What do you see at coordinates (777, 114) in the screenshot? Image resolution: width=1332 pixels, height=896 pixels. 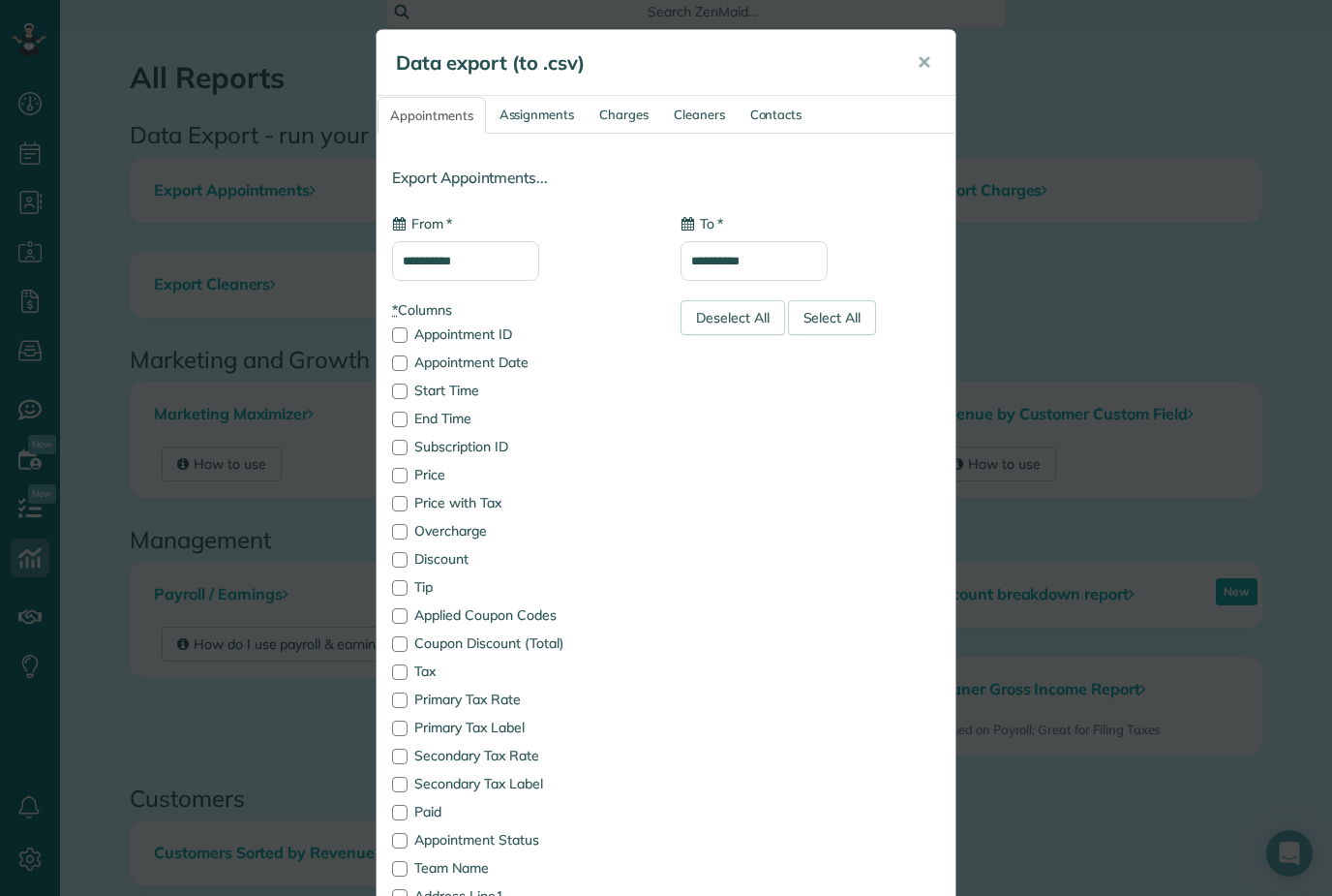 I see `a: Contacts` at bounding box center [777, 114].